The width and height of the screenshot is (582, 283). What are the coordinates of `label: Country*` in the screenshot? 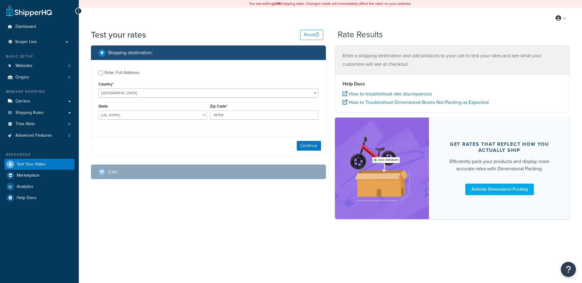 It's located at (106, 84).